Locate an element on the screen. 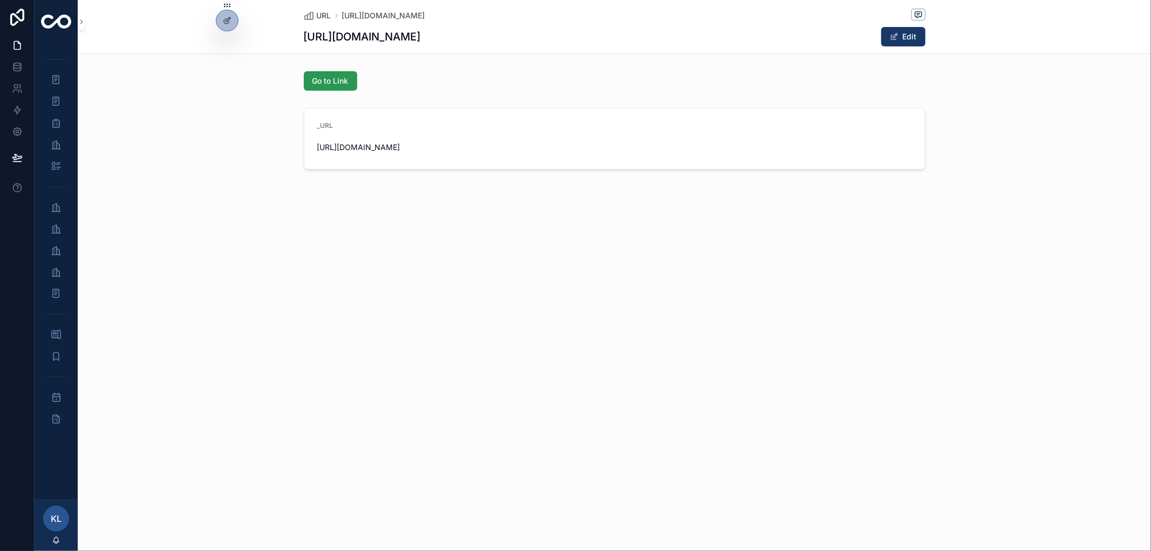 This screenshot has width=1151, height=551. span: _URL is located at coordinates (325, 125).